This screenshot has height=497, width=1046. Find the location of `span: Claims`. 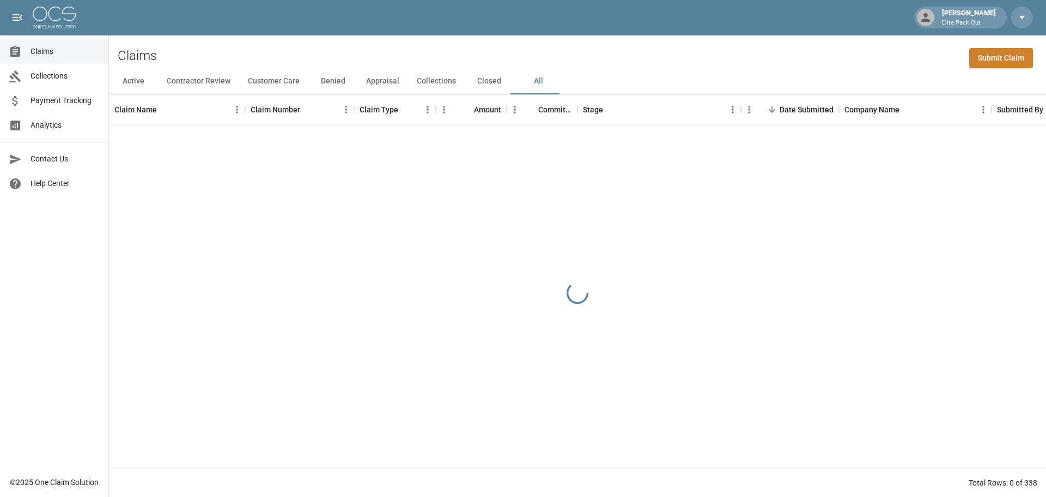

span: Claims is located at coordinates (65, 51).